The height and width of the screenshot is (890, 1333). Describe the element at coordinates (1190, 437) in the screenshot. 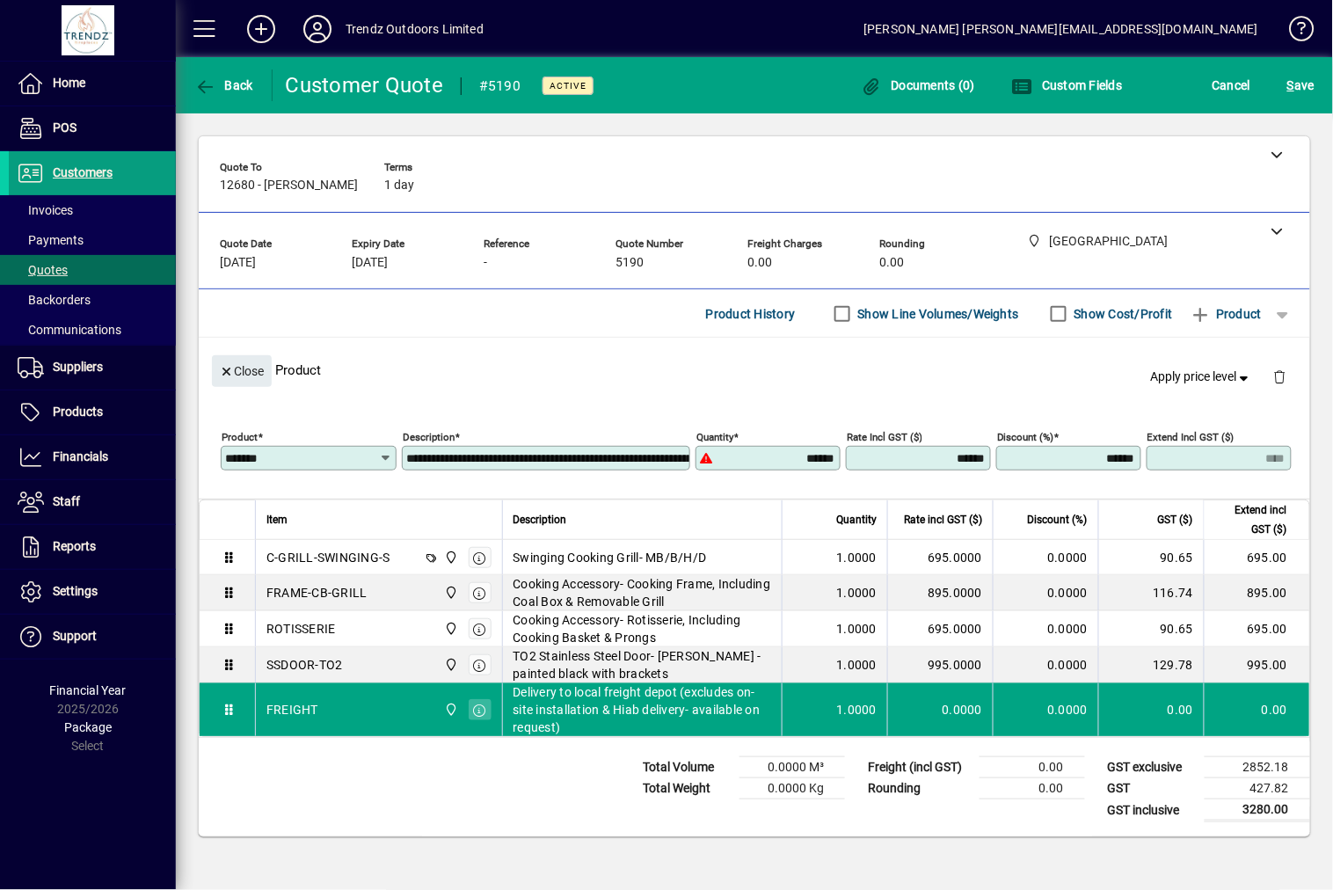

I see `mat-label: Extend incl GST ($)` at that location.